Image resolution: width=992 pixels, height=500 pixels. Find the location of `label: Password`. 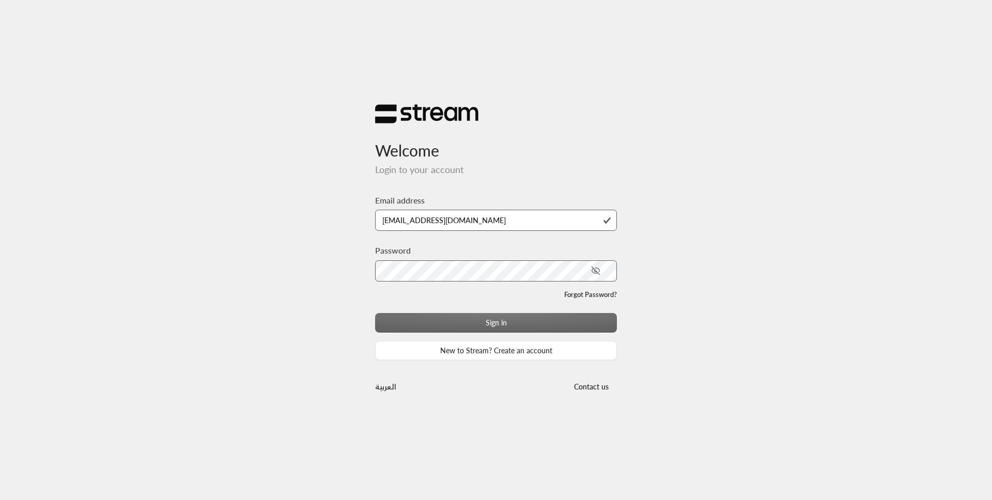

label: Password is located at coordinates (393, 251).